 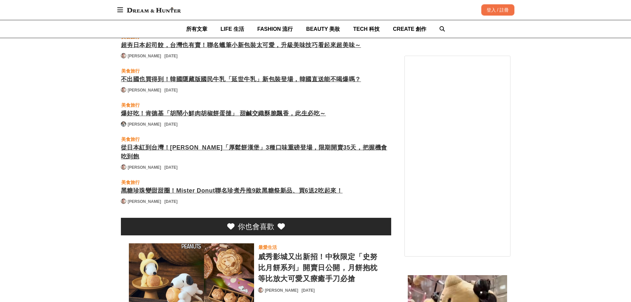 What do you see at coordinates (268, 247) in the screenshot?
I see `div: 最愛生活` at bounding box center [268, 247].